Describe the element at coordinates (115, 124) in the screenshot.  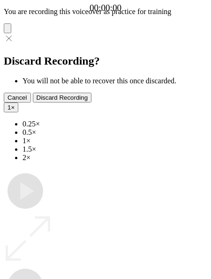
I see `li: 0.25×` at that location.